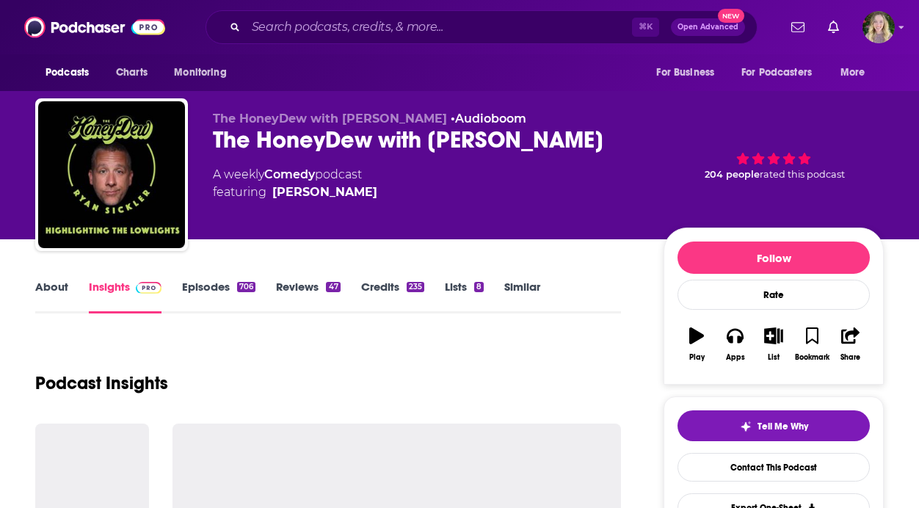  I want to click on span: For Podcasters, so click(776, 73).